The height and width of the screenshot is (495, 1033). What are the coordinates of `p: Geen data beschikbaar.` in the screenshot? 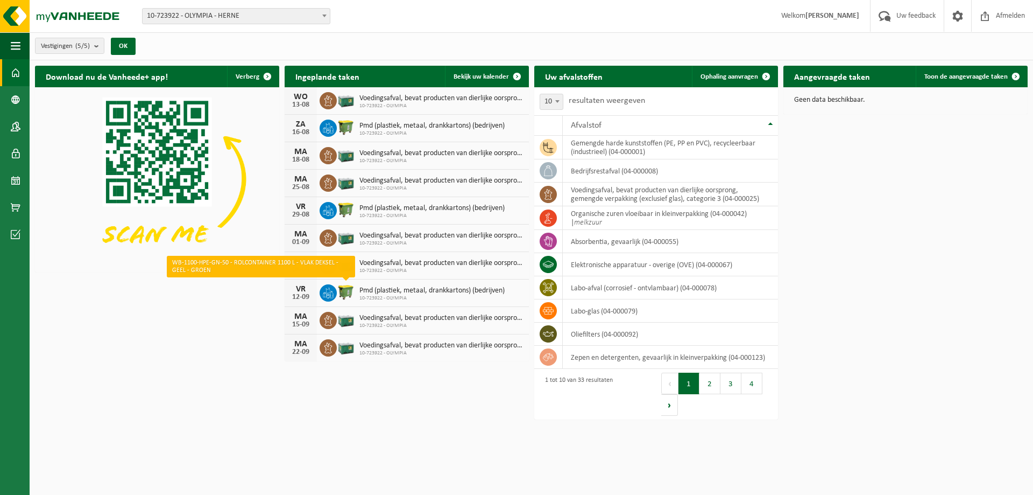 It's located at (906, 100).